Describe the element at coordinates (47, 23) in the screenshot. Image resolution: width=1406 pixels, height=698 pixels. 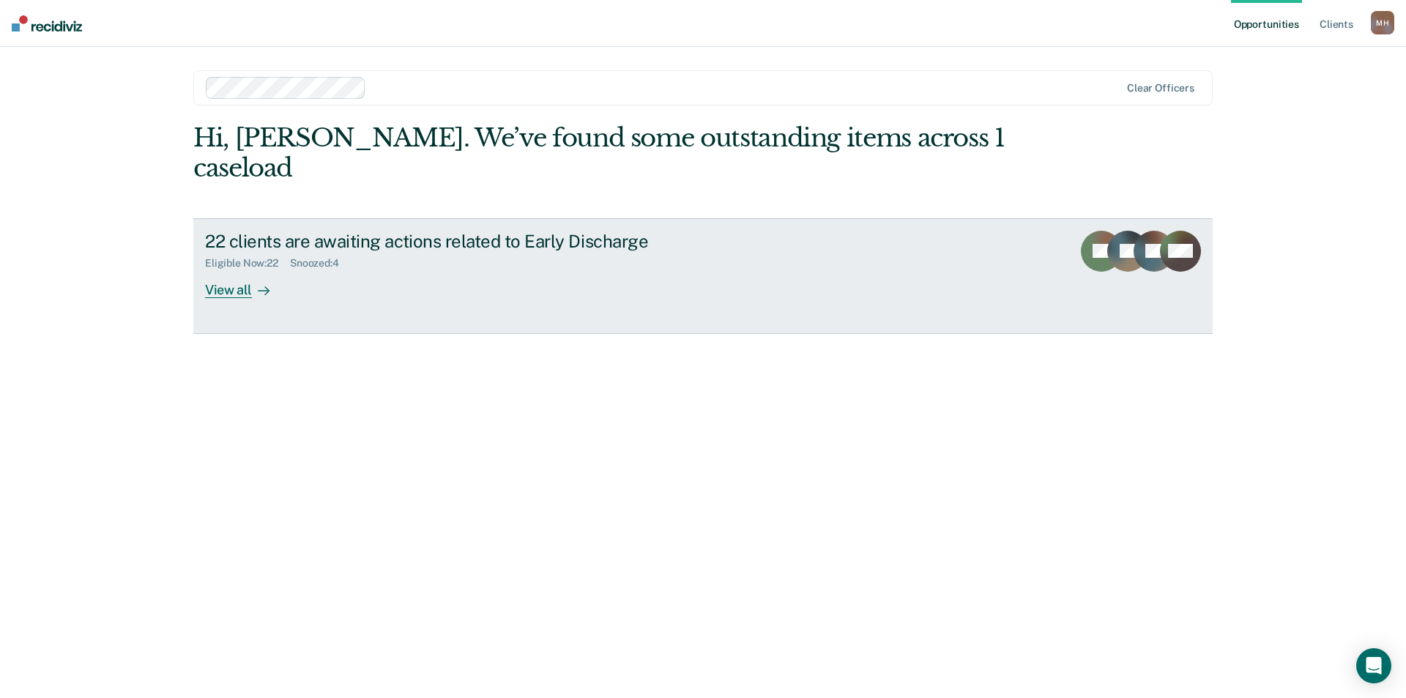
I see `img: Recidiviz` at that location.